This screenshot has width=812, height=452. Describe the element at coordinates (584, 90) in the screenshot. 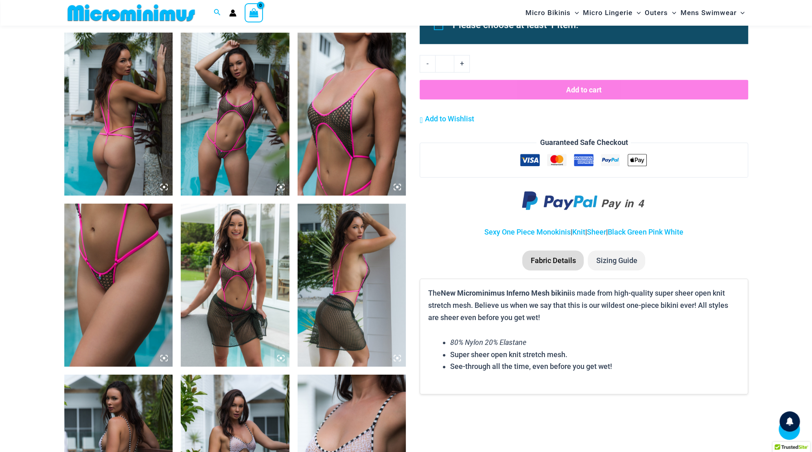

I see `button: Add to cart` at that location.